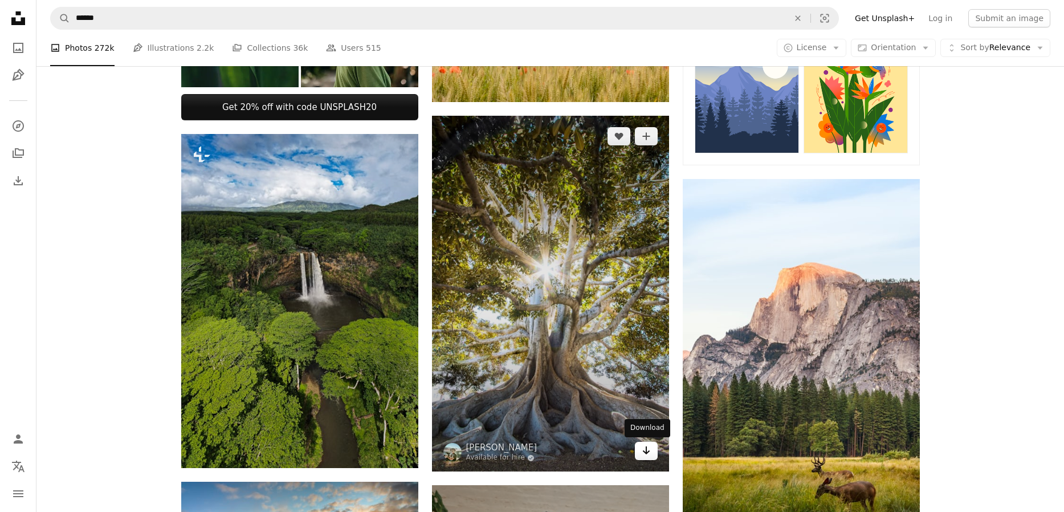  I want to click on a: Photos, so click(18, 48).